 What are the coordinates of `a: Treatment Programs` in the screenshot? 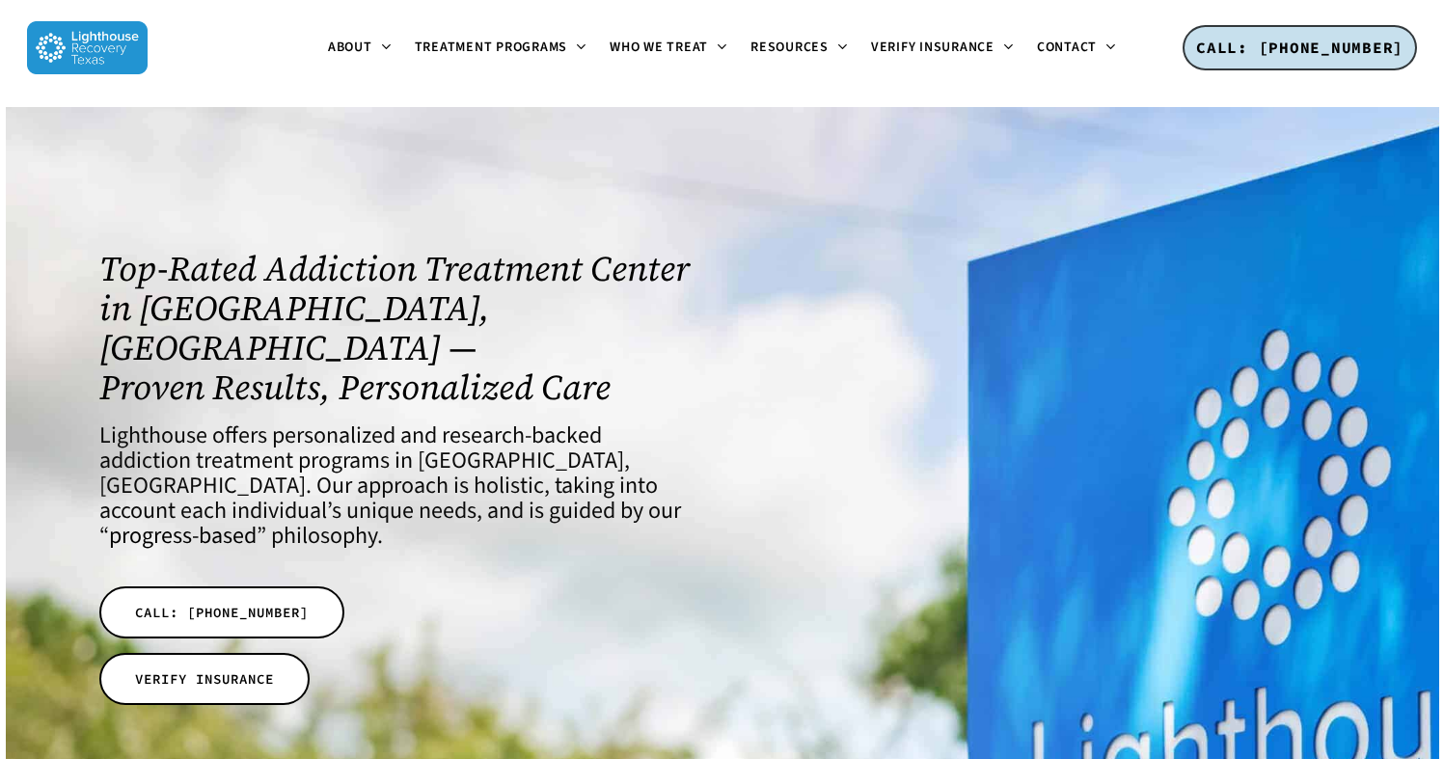 It's located at (501, 48).